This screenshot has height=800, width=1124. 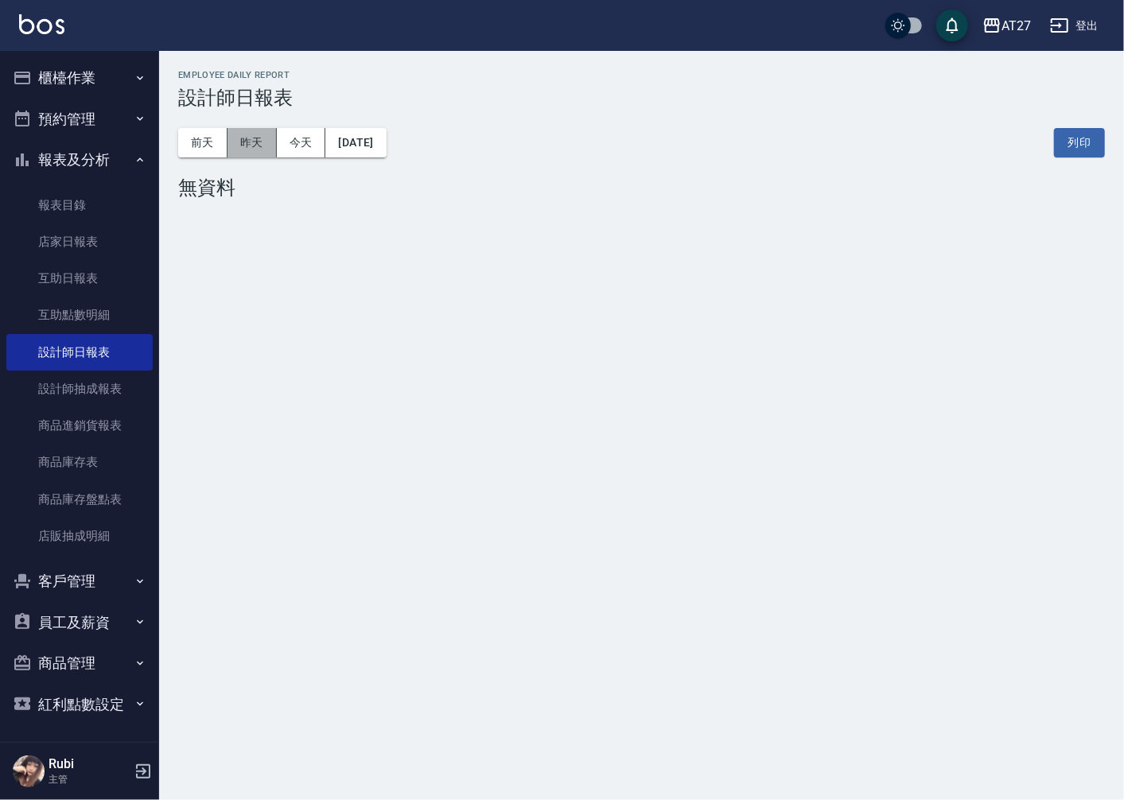 What do you see at coordinates (80, 78) in the screenshot?
I see `button: 櫃檯作業` at bounding box center [80, 78].